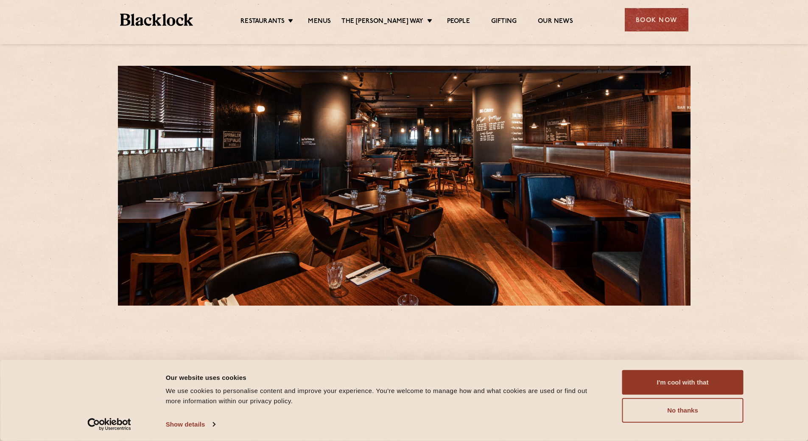 The width and height of the screenshot is (808, 441). I want to click on a: Usercentrics Cookiebot - opens in a new window, so click(109, 424).